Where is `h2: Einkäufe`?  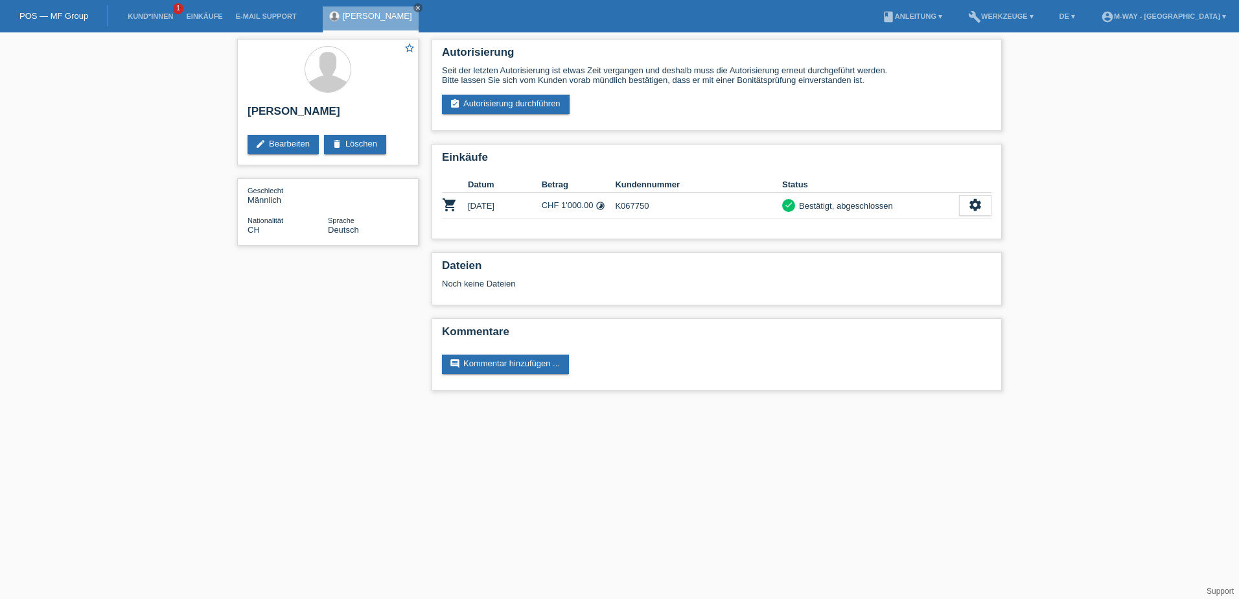 h2: Einkäufe is located at coordinates (717, 161).